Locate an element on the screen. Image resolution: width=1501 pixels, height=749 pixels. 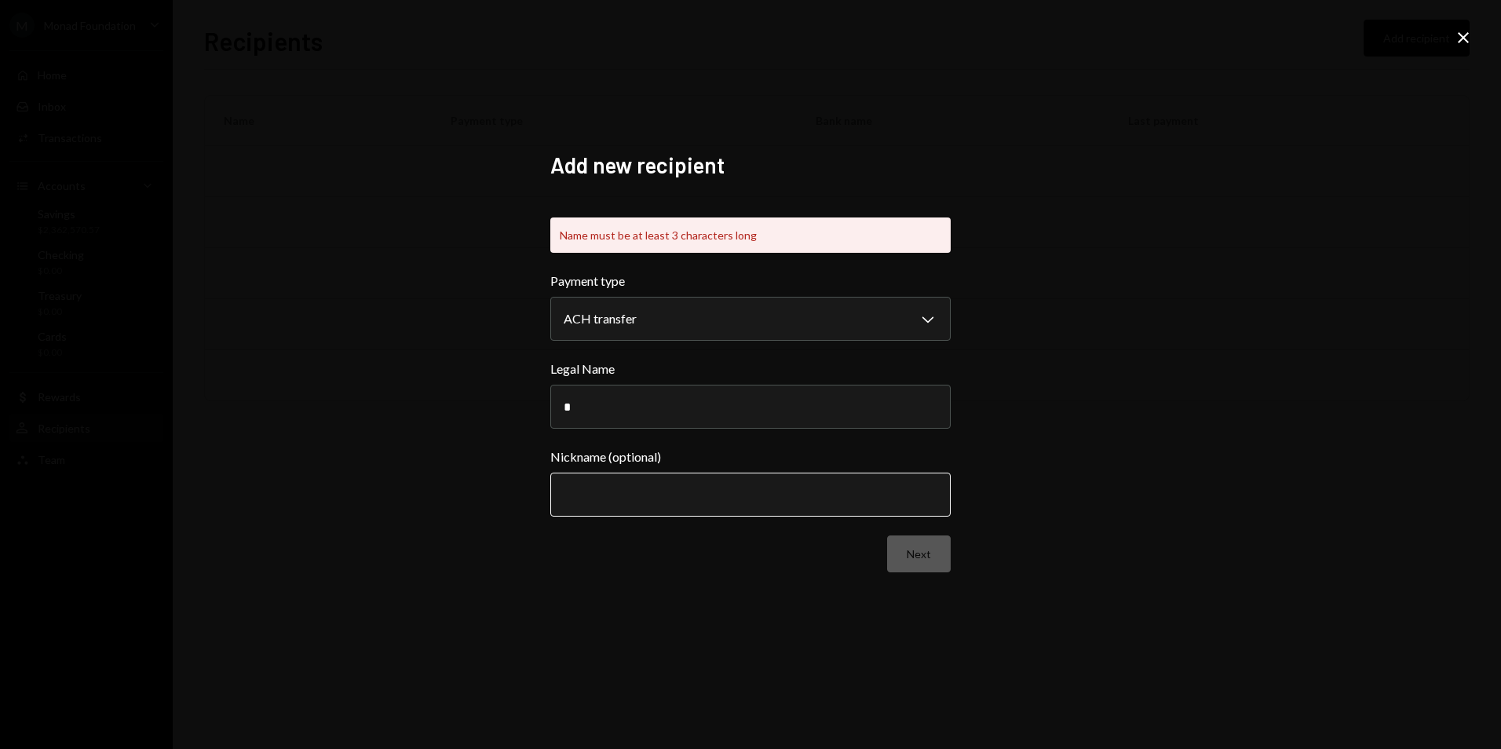
label: Legal Name is located at coordinates (751, 369).